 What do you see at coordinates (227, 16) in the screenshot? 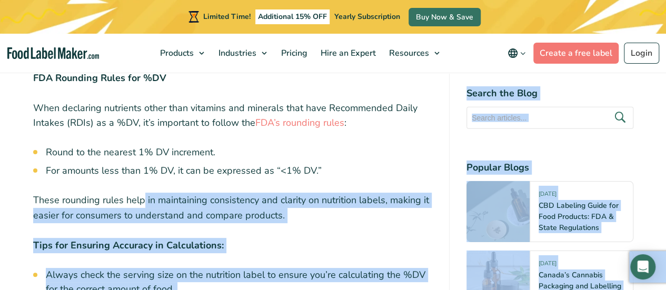
I see `span: Limited Time!` at bounding box center [227, 16].